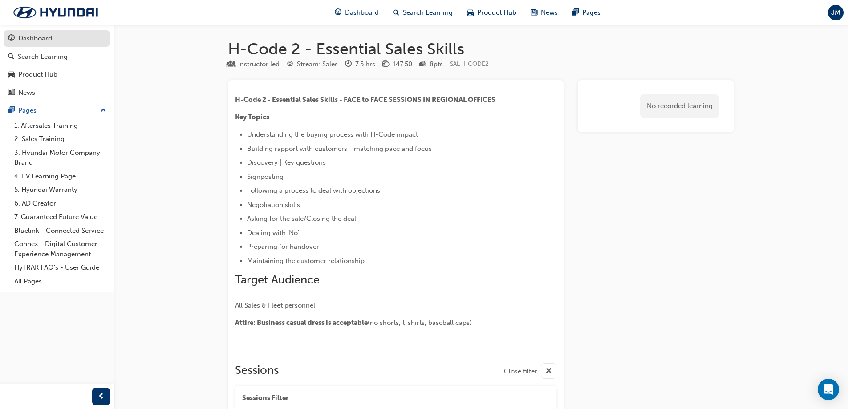  Describe the element at coordinates (38, 74) in the screenshot. I see `div: Product Hub` at that location.